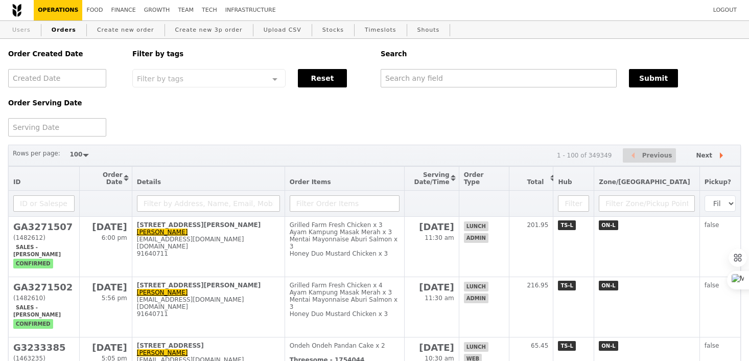 The height and width of the screenshot is (361, 749). I want to click on span: 216.95, so click(538, 285).